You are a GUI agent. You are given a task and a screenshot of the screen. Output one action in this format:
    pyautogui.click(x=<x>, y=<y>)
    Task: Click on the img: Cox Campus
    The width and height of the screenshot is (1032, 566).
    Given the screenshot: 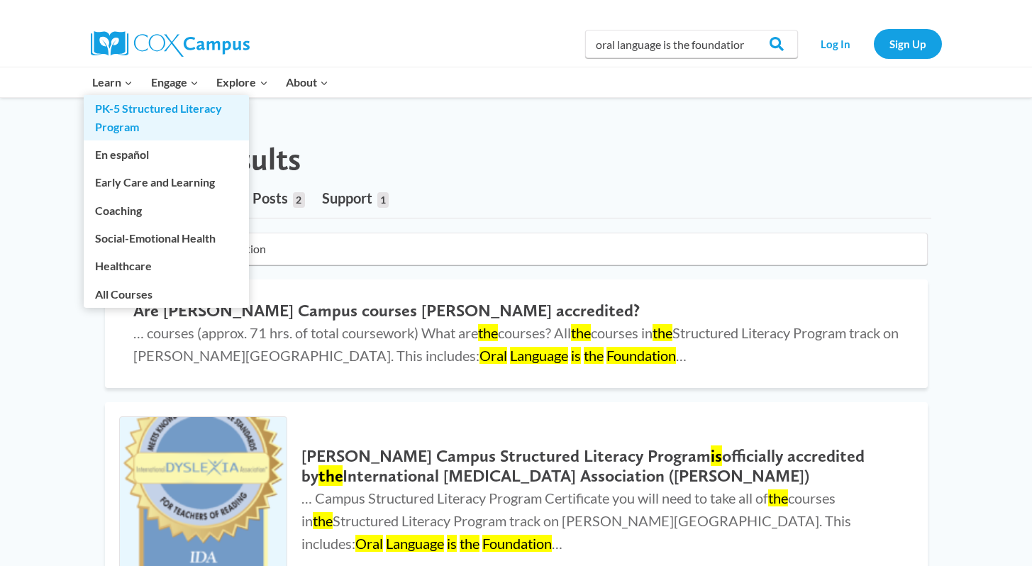 What is the action you would take?
    pyautogui.click(x=170, y=44)
    